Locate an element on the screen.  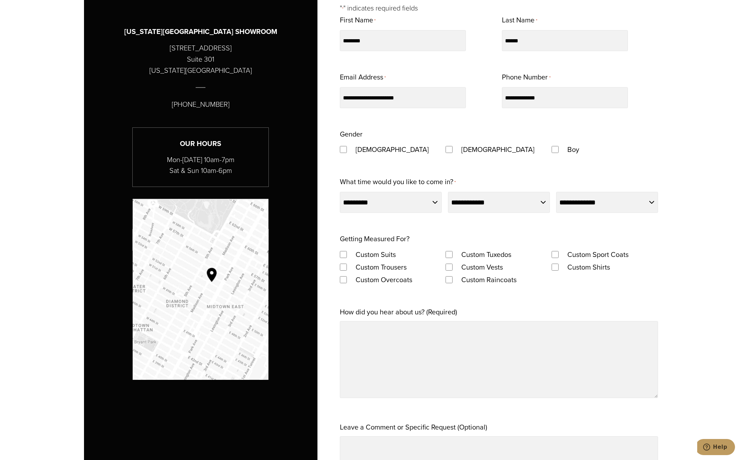
legend: Gender is located at coordinates (351, 134).